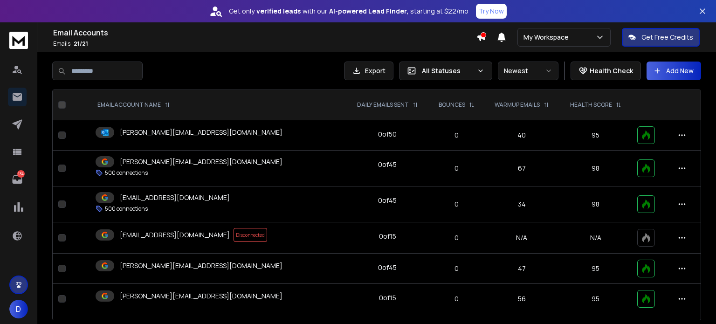  What do you see at coordinates (522, 238) in the screenshot?
I see `td: N/A` at bounding box center [522, 238].